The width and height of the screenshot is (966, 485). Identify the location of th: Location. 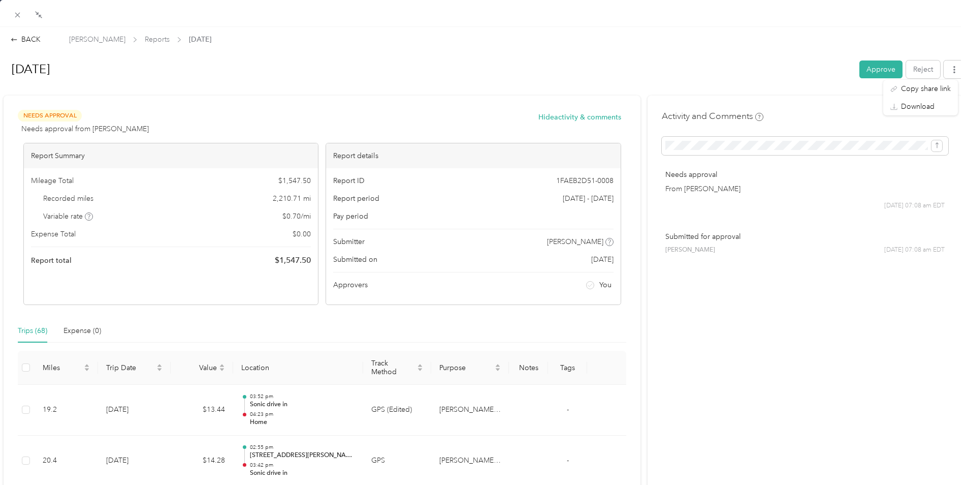
(298, 367).